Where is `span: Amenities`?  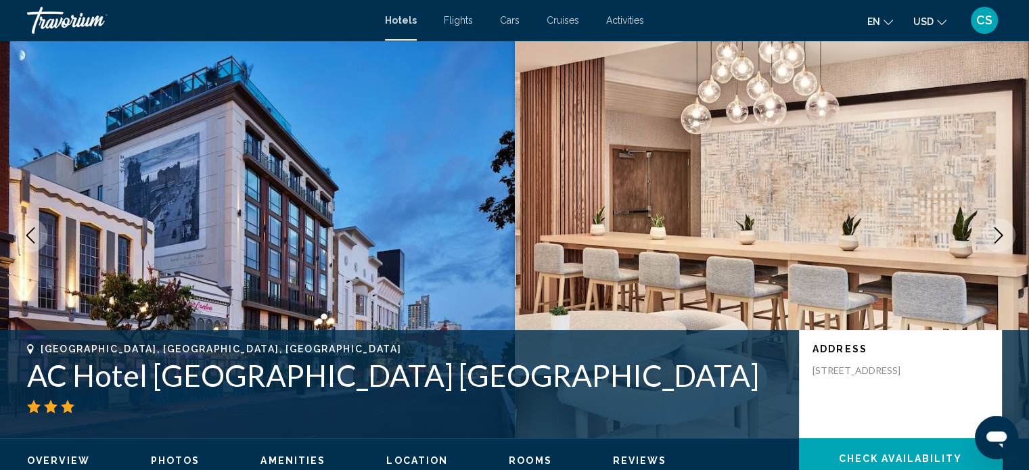
span: Amenities is located at coordinates (293, 461).